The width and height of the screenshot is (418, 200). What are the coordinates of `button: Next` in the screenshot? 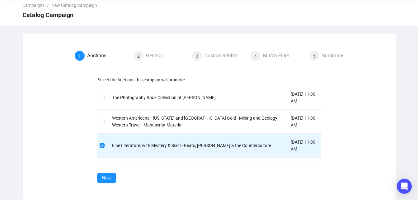 It's located at (107, 178).